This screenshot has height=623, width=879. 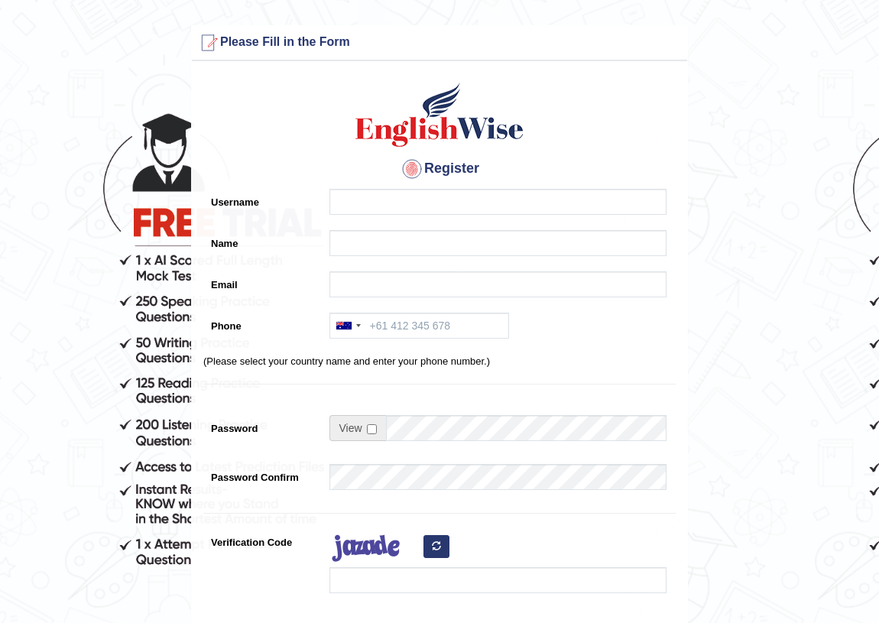 What do you see at coordinates (371, 429) in the screenshot?
I see `input: Show/Hide Password` at bounding box center [371, 429].